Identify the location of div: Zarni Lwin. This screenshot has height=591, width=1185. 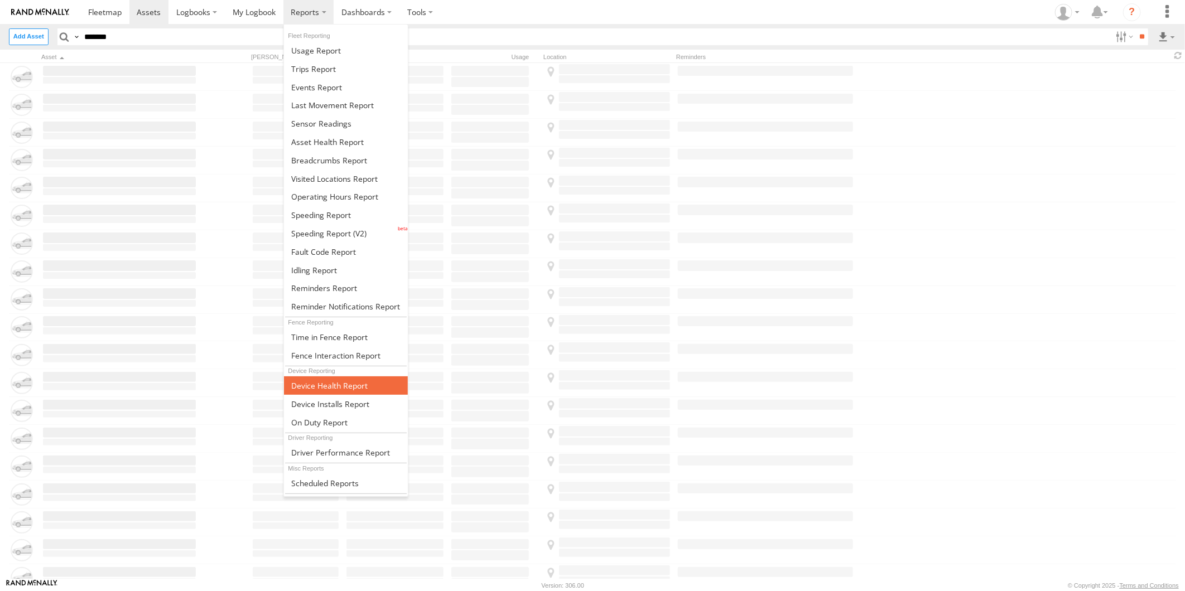
(1067, 12).